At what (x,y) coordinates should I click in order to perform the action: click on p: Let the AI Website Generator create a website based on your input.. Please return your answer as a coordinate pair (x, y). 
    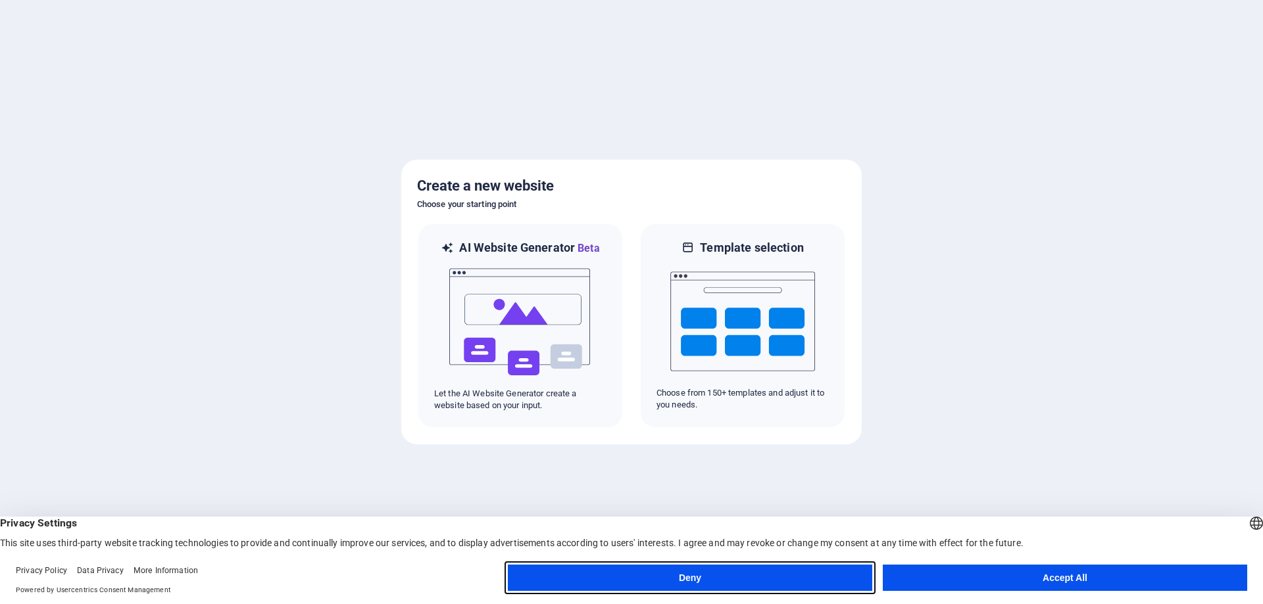
    Looking at the image, I should click on (520, 400).